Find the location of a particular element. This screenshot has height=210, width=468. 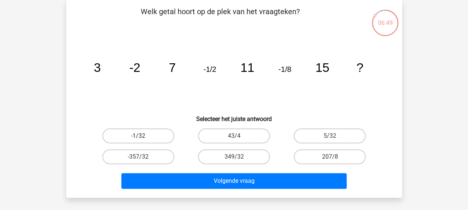

tspan: 11 is located at coordinates (247, 67).